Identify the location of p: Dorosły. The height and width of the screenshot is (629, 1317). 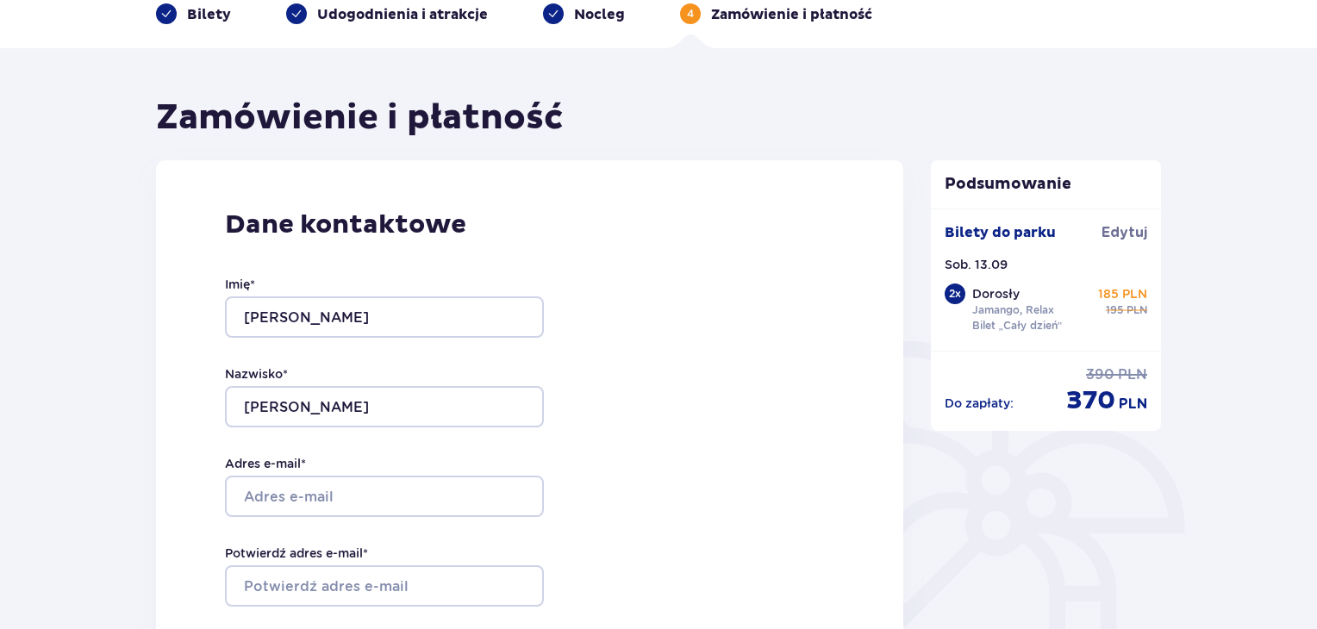
(996, 294).